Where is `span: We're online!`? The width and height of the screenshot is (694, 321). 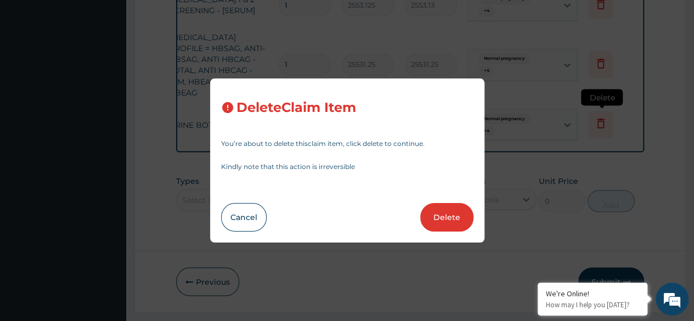 span: We're online! is located at coordinates (108, 148).